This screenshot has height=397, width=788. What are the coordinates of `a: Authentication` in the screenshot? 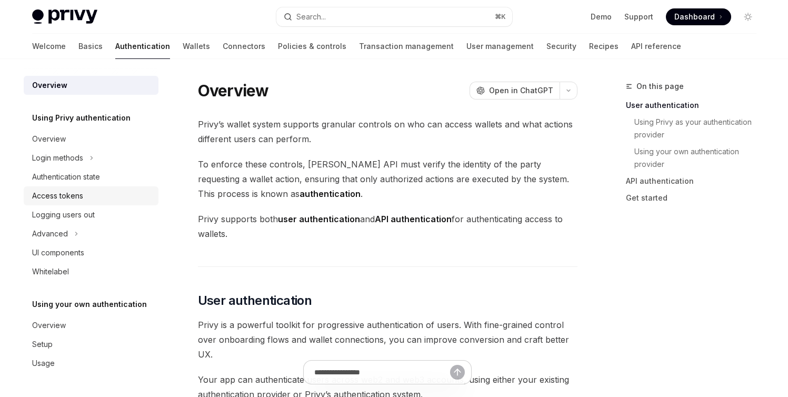 It's located at (143, 46).